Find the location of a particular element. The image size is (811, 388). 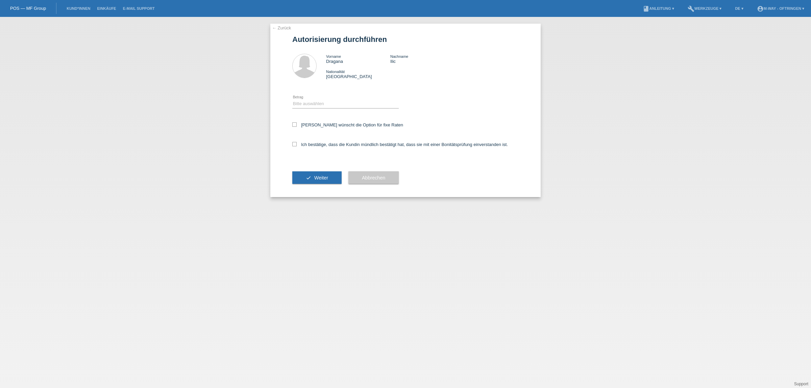

a: Kund*innen is located at coordinates (78, 8).